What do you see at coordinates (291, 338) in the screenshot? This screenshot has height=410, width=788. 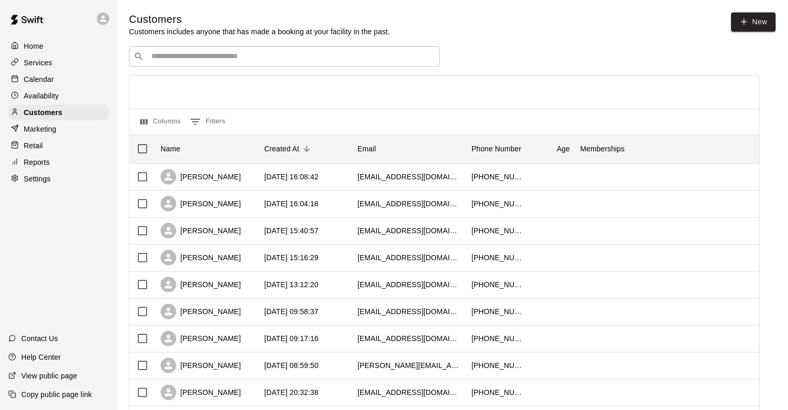 I see `div: 2025-09-17 09:17:16` at bounding box center [291, 338].